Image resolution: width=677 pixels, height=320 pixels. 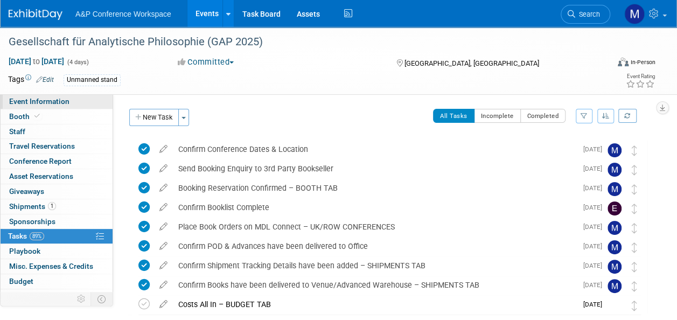 I want to click on span: Conference Report, so click(x=40, y=161).